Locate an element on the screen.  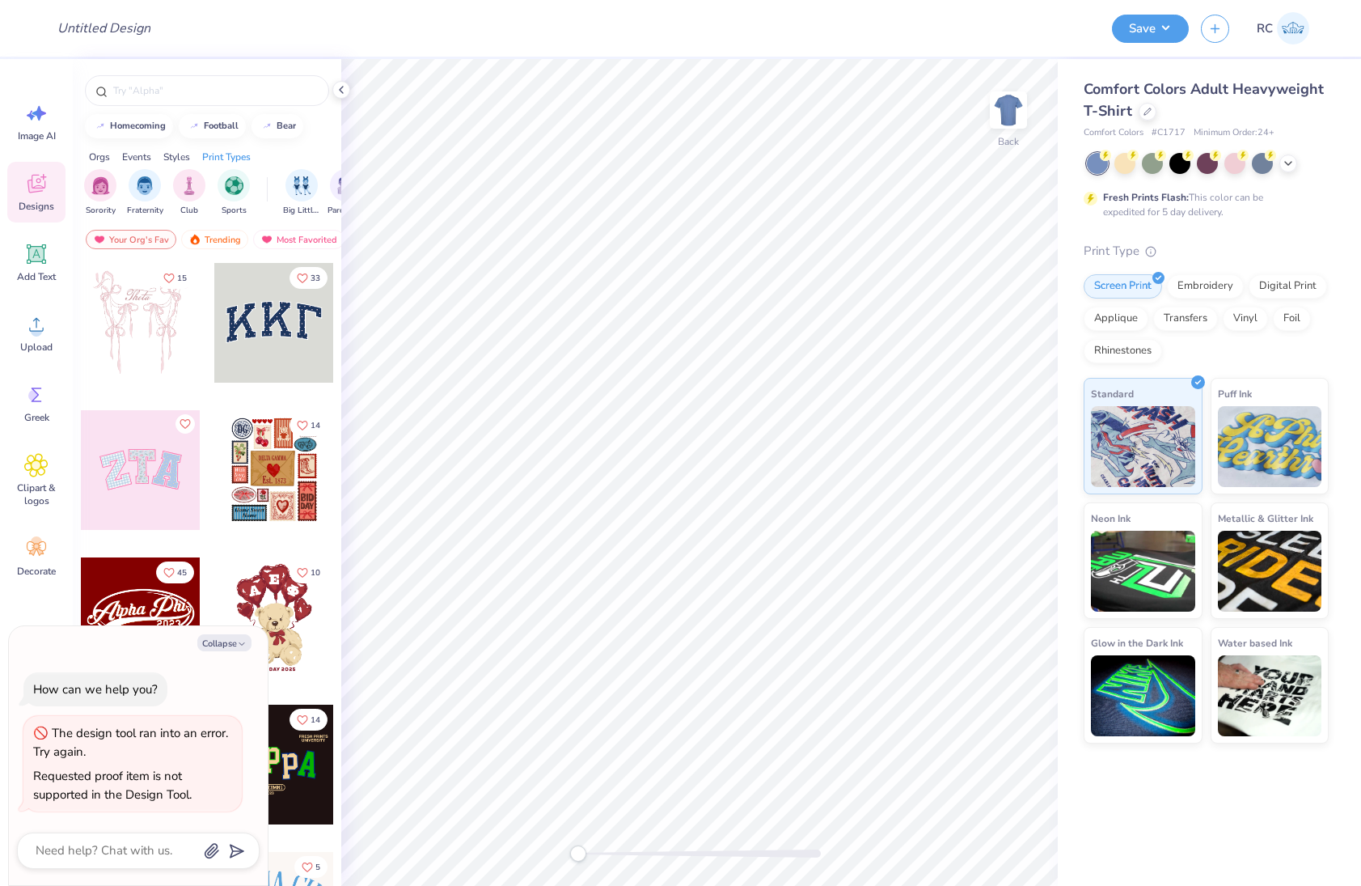
img: Club Image is located at coordinates (189, 185).